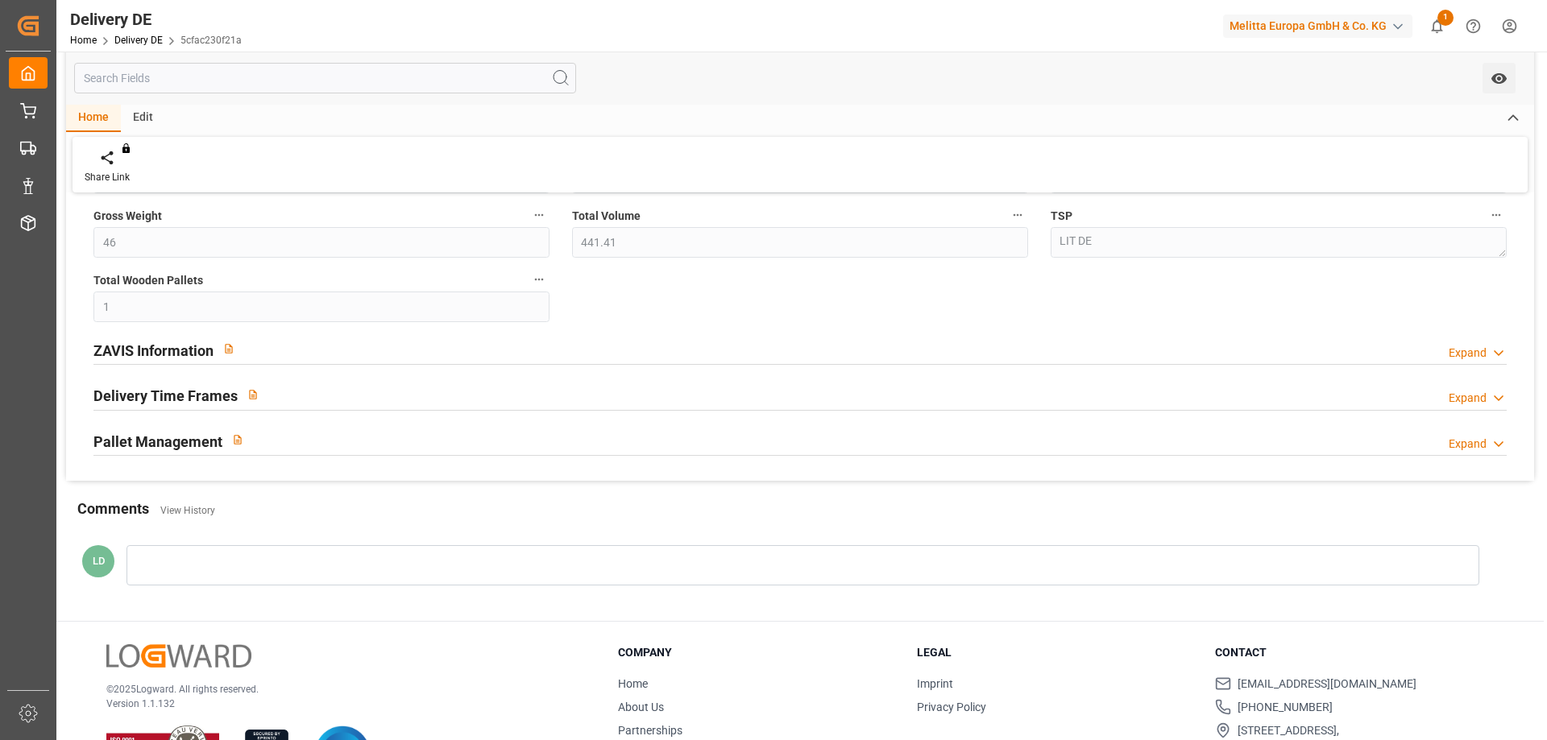 The width and height of the screenshot is (1547, 740). I want to click on div: Delivery DE, so click(156, 19).